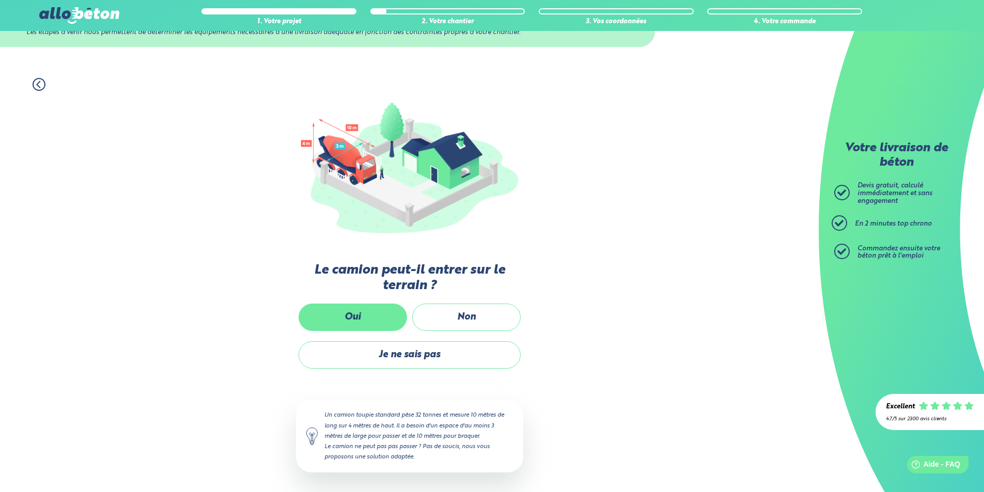  I want to click on div: Un camion toupie standard pèse 32 tonnes et mesure 10 mètres de long sur 4 mètres de haut. Il a b..., so click(410, 436).